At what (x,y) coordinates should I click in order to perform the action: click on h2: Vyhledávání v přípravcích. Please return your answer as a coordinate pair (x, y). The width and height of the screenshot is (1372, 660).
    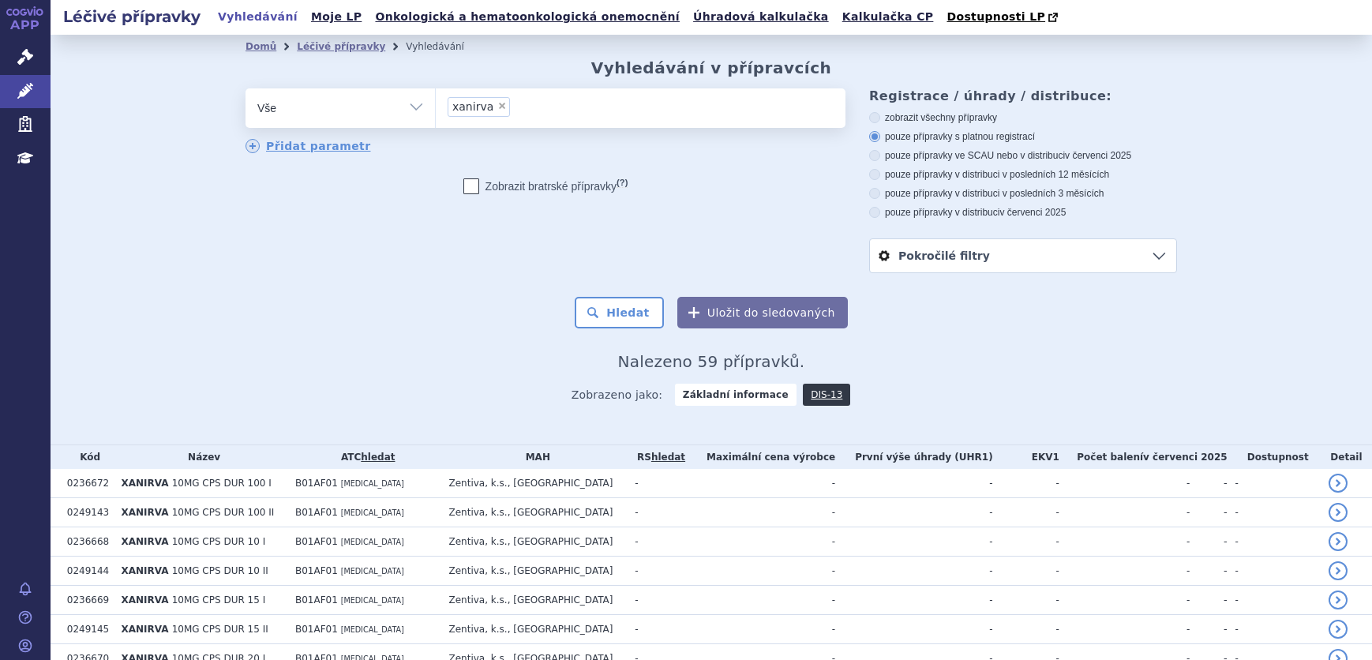
    Looking at the image, I should click on (711, 68).